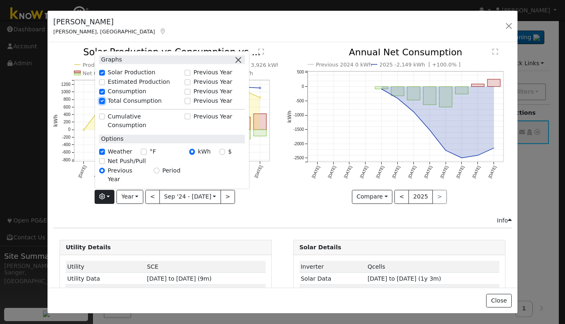 The width and height of the screenshot is (565, 324). I want to click on label: Weather, so click(120, 151).